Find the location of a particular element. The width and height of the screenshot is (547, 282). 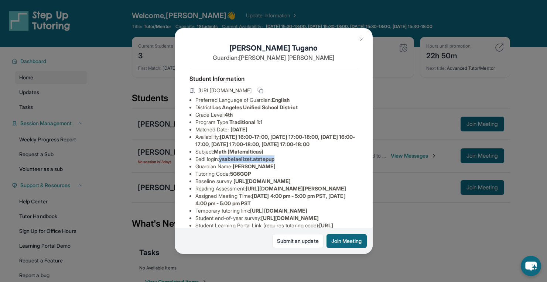

li: Grade Level: is located at coordinates (277, 115).